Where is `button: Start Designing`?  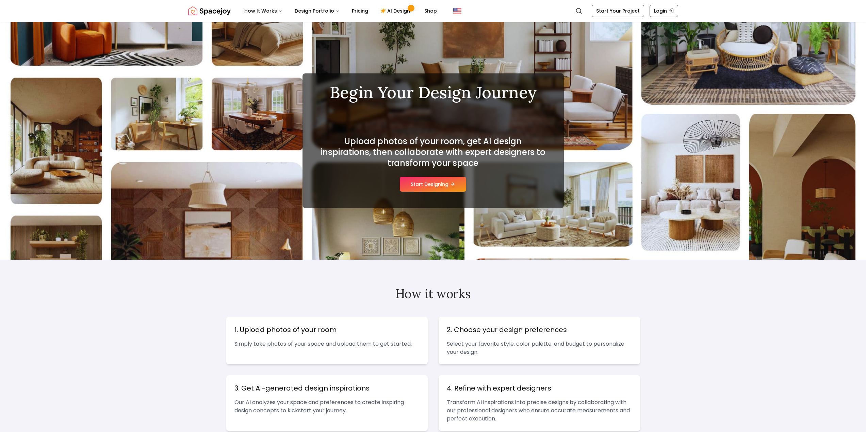 button: Start Designing is located at coordinates (433, 184).